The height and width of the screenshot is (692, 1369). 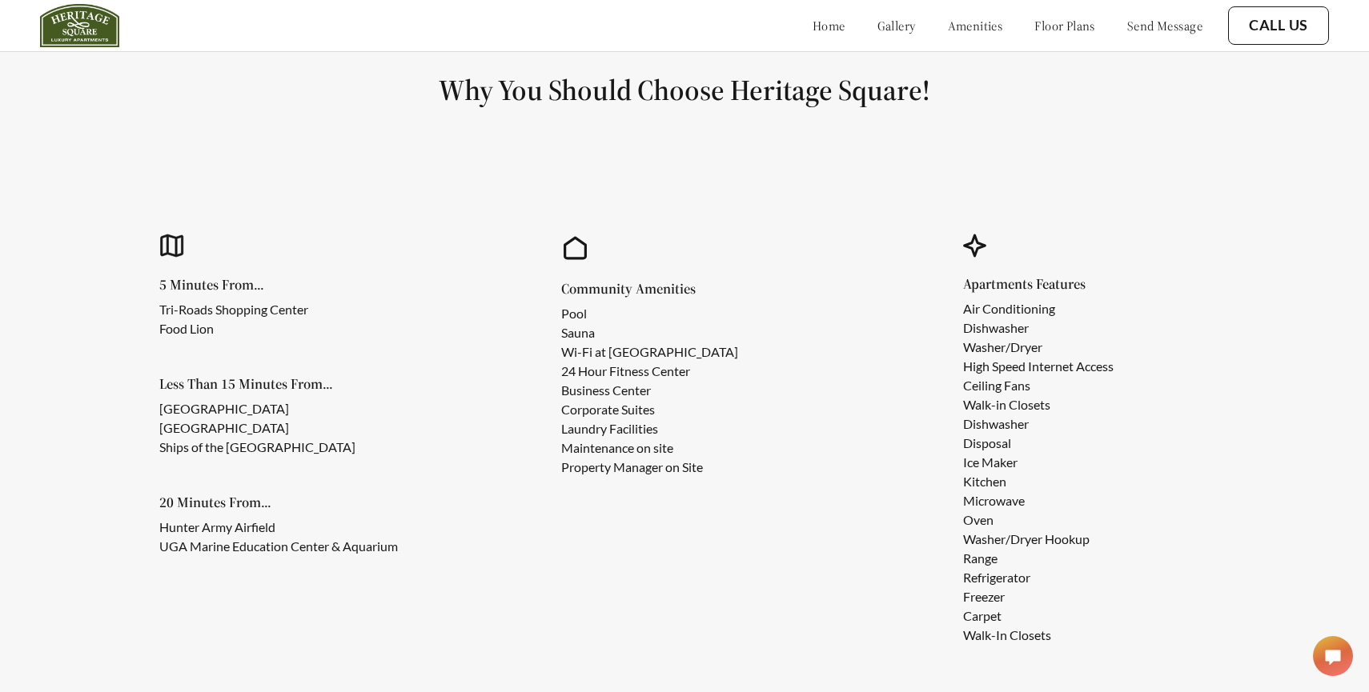 I want to click on li: High Speed Internet Access, so click(x=1038, y=367).